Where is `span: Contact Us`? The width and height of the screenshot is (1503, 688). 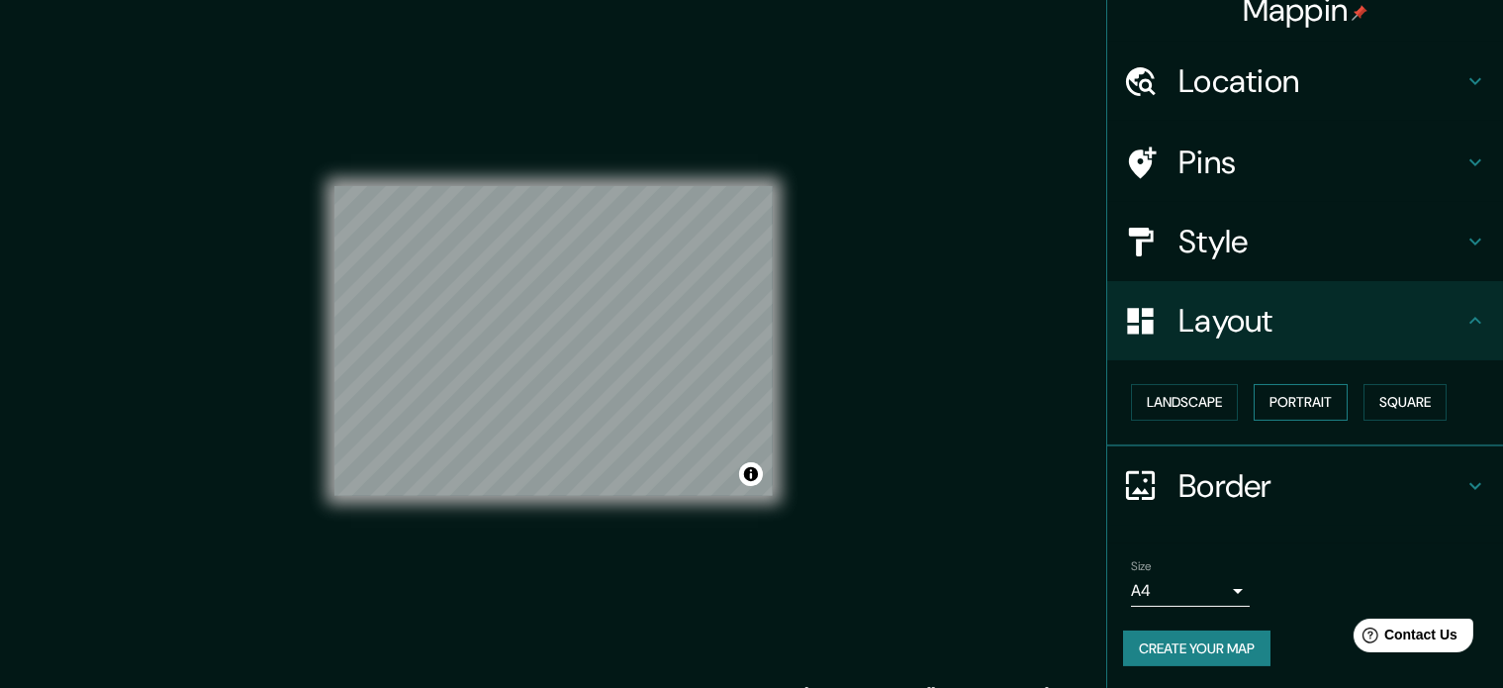 span: Contact Us is located at coordinates (94, 24).